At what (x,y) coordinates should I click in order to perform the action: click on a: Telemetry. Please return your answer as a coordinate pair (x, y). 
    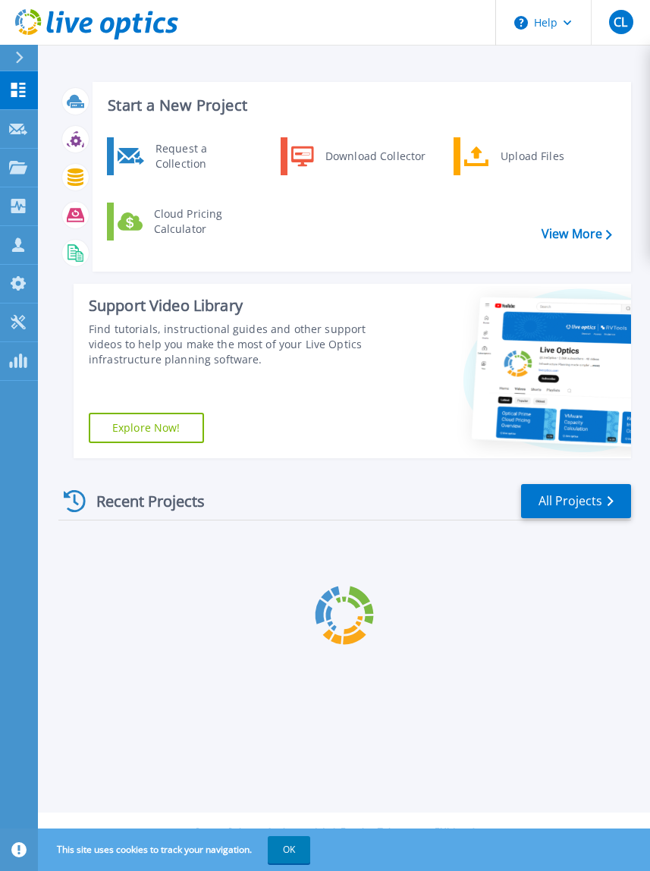
    Looking at the image, I should click on (399, 831).